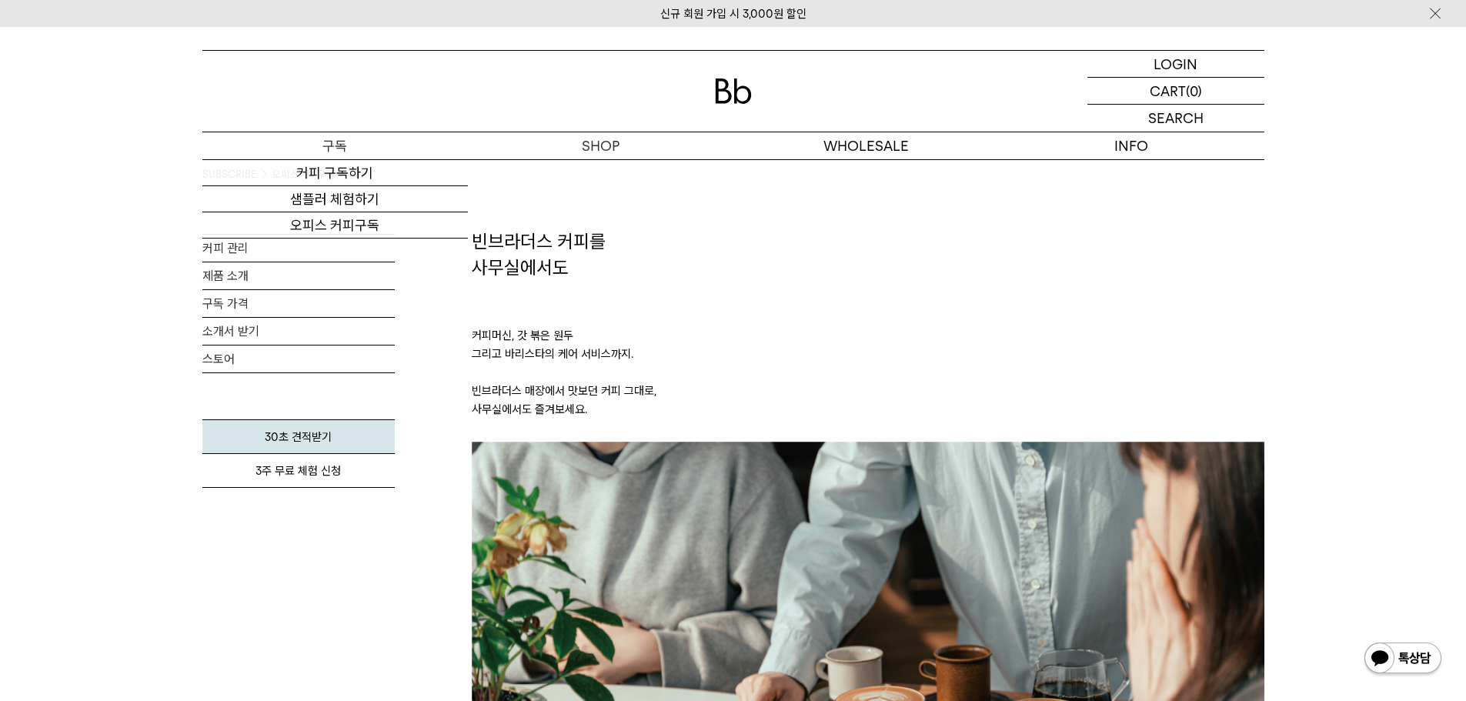 This screenshot has height=701, width=1466. What do you see at coordinates (868, 361) in the screenshot?
I see `p: 커피머신, 갓 볶은 원두 그리고 바리스타의 케어 서비스까지. 빈브라더스 매장에서 맛보던 커피 그대로, 사무실에서도 즐겨보세요.` at bounding box center [868, 361].